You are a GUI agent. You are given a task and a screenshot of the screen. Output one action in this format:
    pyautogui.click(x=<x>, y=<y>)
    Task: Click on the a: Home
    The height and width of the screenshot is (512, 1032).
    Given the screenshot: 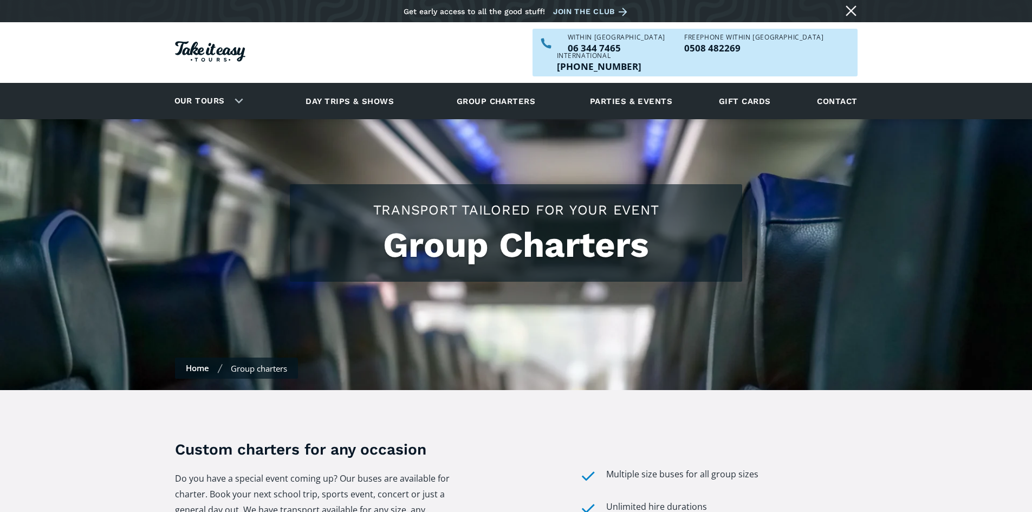 What is the action you would take?
    pyautogui.click(x=197, y=368)
    